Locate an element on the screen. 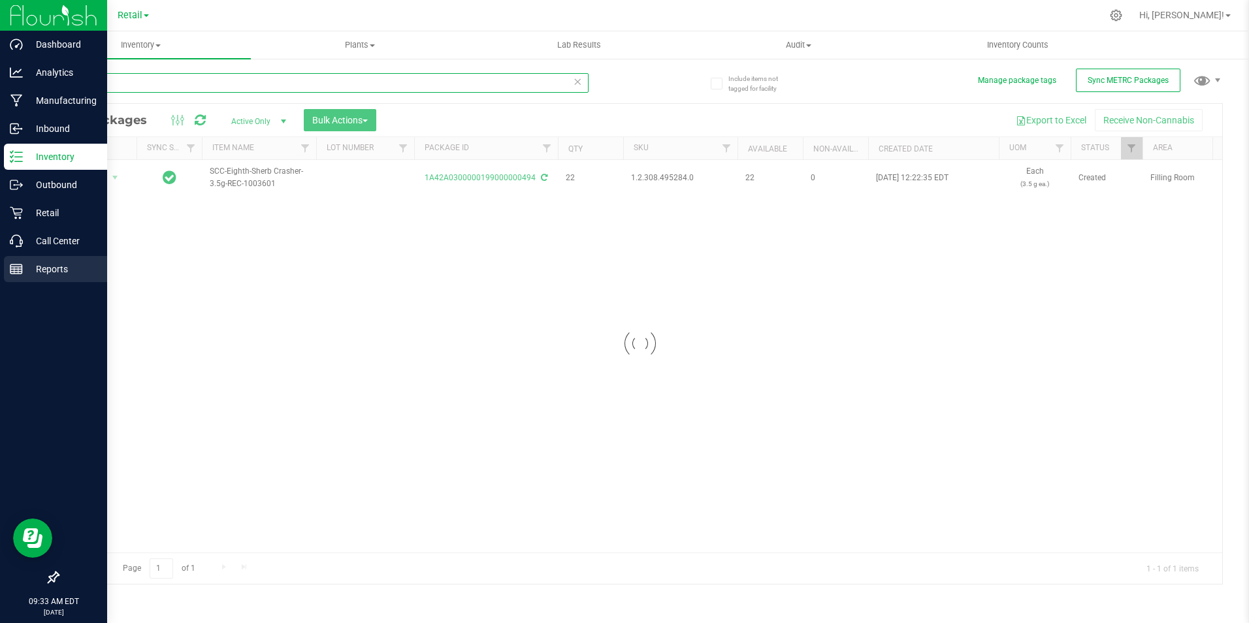 This screenshot has height=623, width=1249. span: Lab Results is located at coordinates (579, 45).